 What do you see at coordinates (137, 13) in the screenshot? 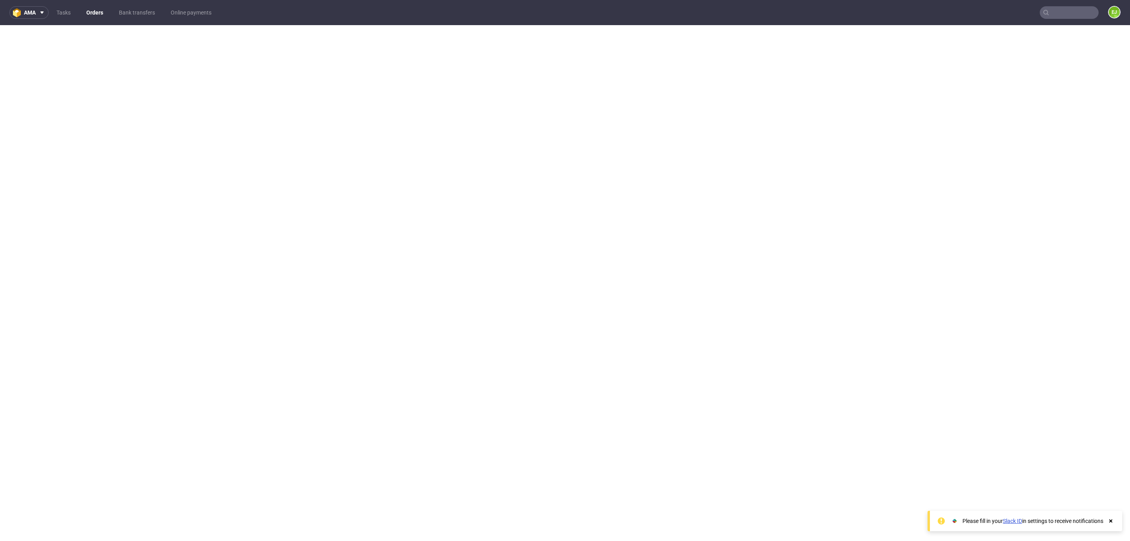
I see `a: Bank transfers` at bounding box center [137, 13].